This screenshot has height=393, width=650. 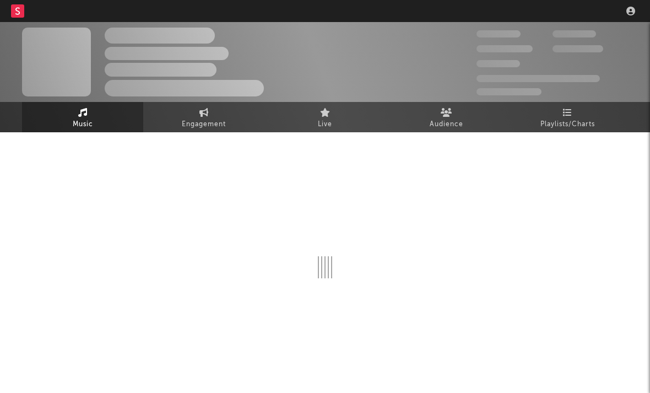 I want to click on span: 300,000, so click(x=499, y=34).